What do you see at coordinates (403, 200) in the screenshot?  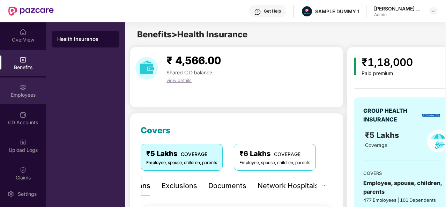 I see `div: 477 Employees | 101 Dependents` at bounding box center [403, 200].